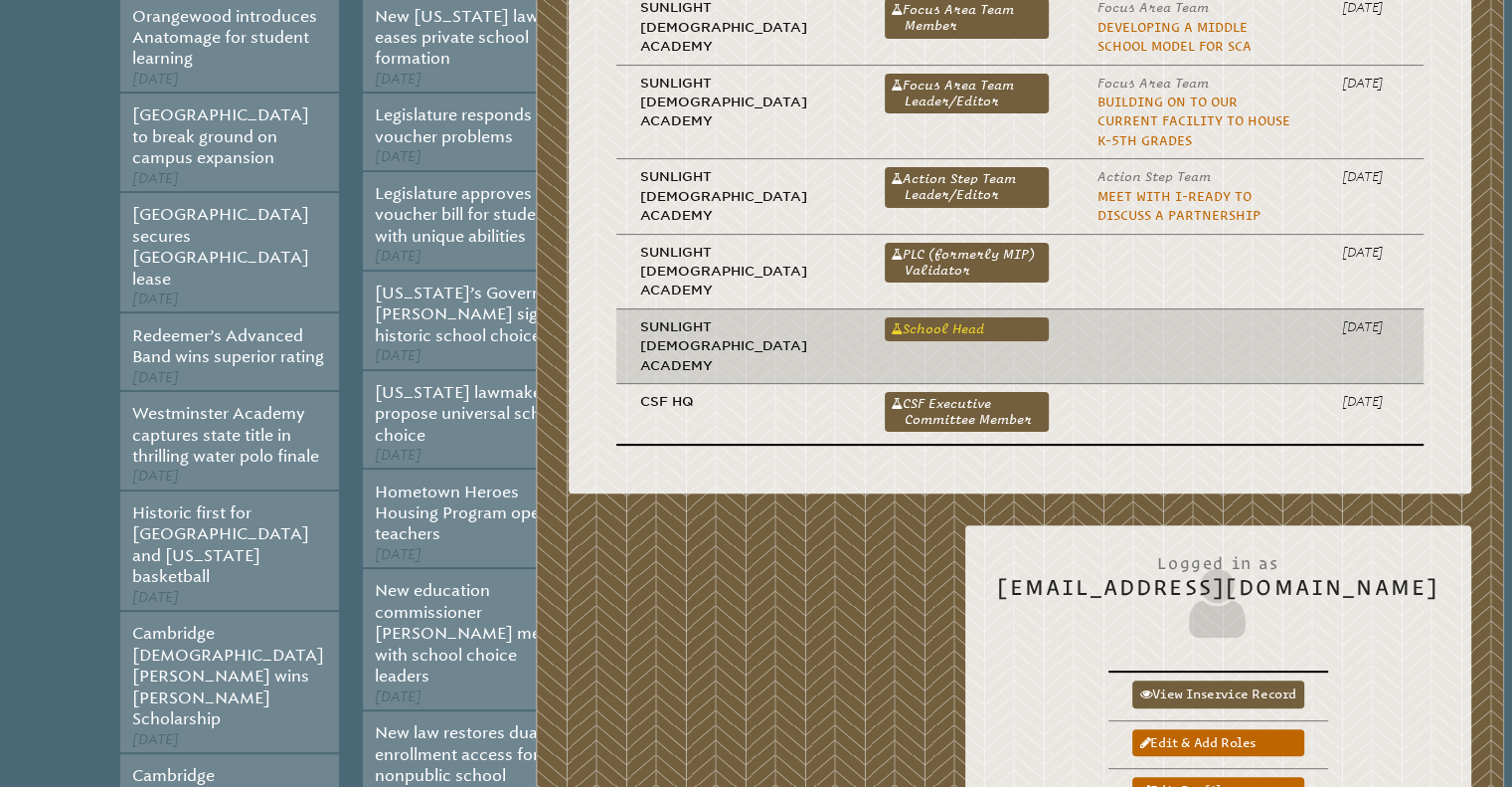 This screenshot has height=787, width=1512. I want to click on a: Developing a middle school model for SCA, so click(1173, 37).